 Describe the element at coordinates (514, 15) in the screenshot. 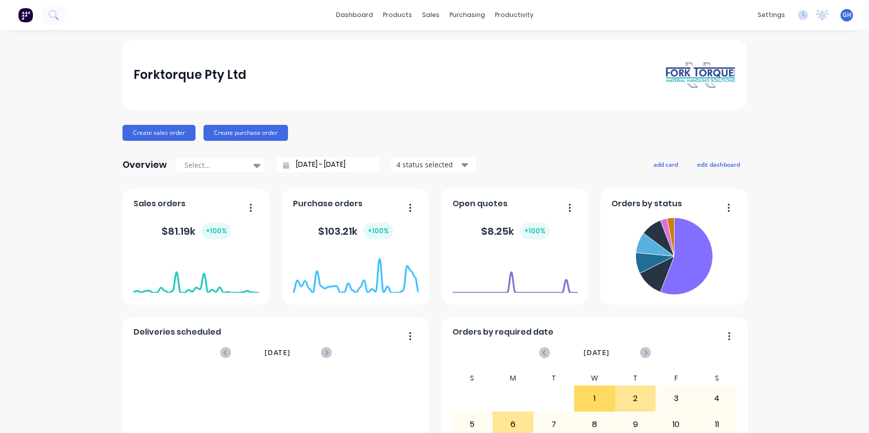

I see `div: productivity` at that location.